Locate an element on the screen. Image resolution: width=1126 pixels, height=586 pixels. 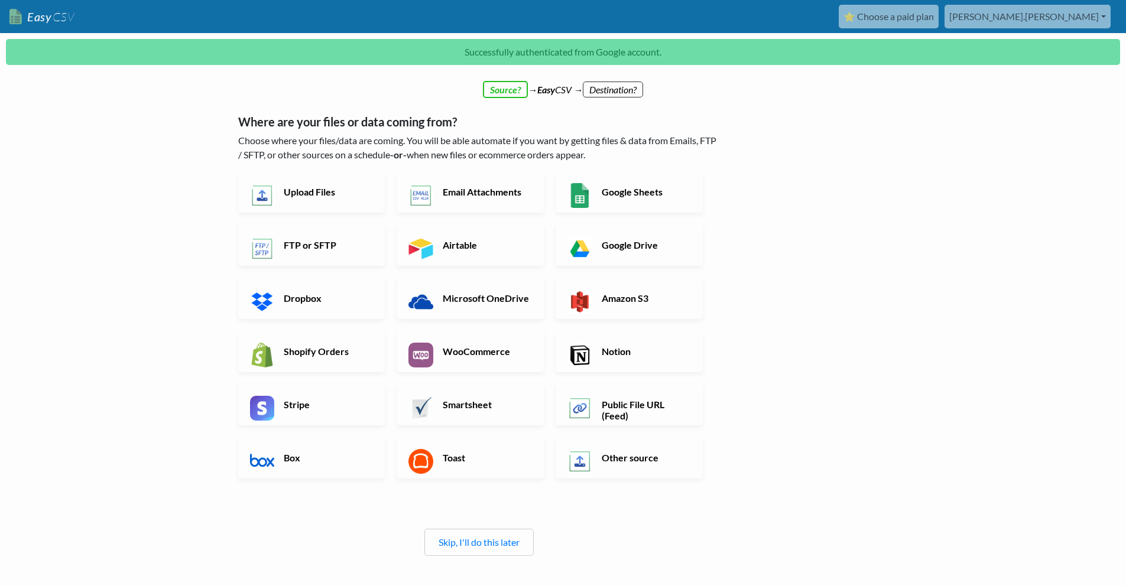
img: Microsoft OneDrive App & API is located at coordinates (421, 302).